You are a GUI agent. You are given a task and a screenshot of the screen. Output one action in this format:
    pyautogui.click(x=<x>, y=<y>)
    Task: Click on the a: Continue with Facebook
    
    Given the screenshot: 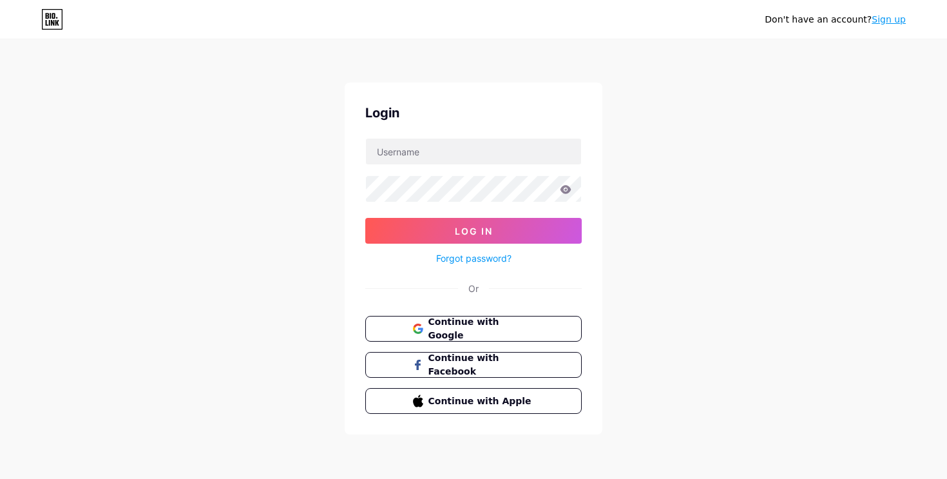 What is the action you would take?
    pyautogui.click(x=474, y=365)
    